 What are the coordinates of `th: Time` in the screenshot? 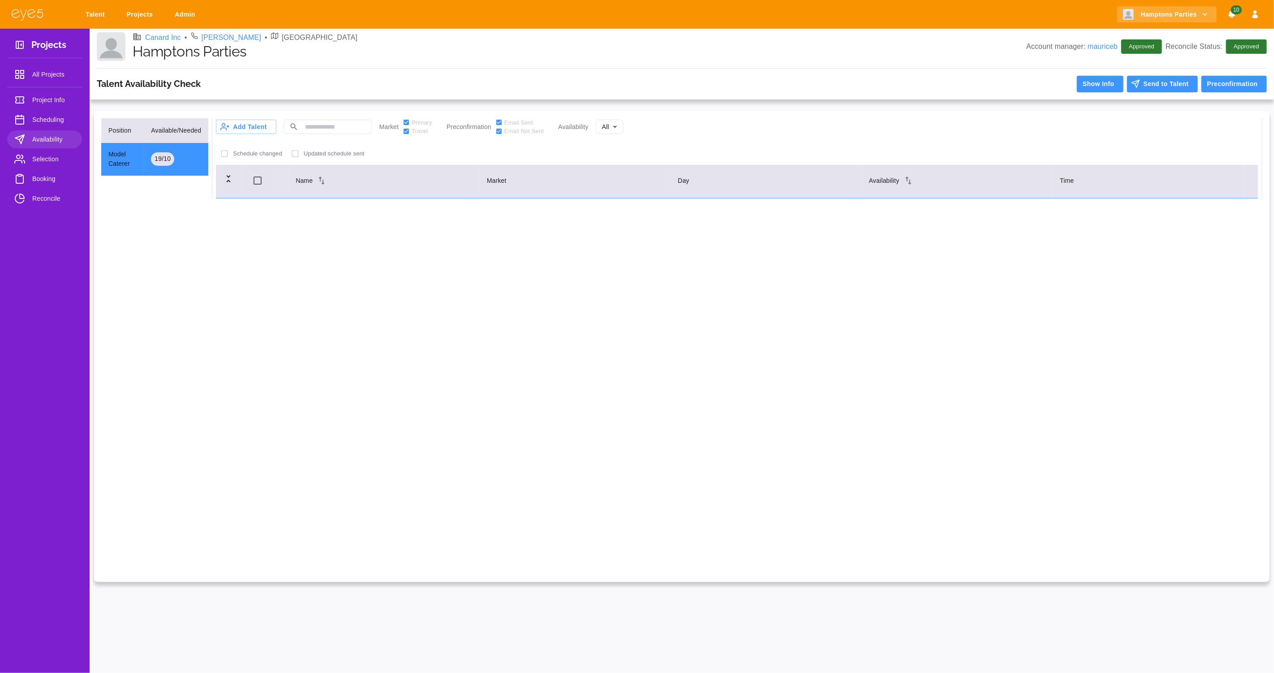 It's located at (1148, 181).